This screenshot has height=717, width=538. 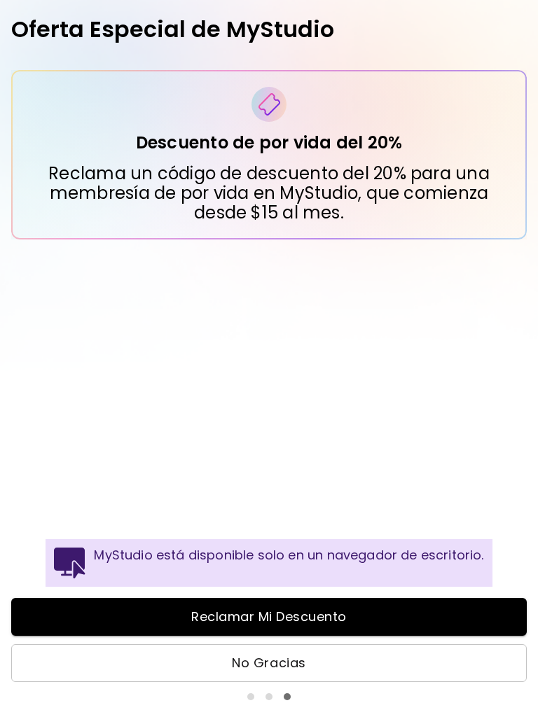 What do you see at coordinates (269, 143) in the screenshot?
I see `p: Descuento de por vida del 20%` at bounding box center [269, 143].